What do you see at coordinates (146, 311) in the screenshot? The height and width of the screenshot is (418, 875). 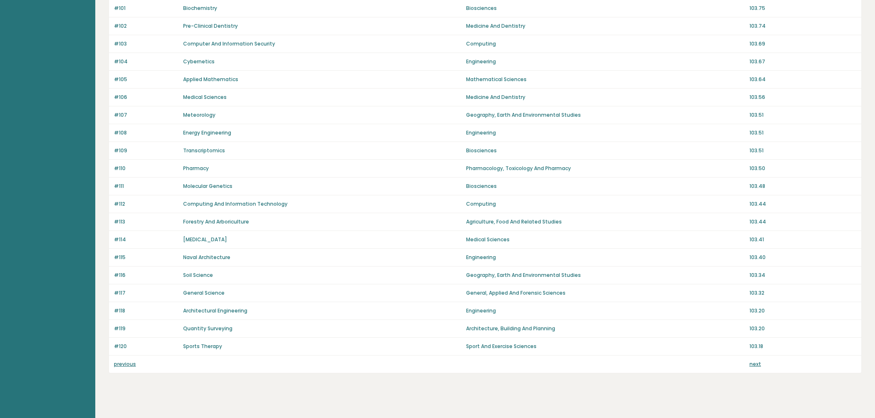 I see `p: #118` at bounding box center [146, 311].